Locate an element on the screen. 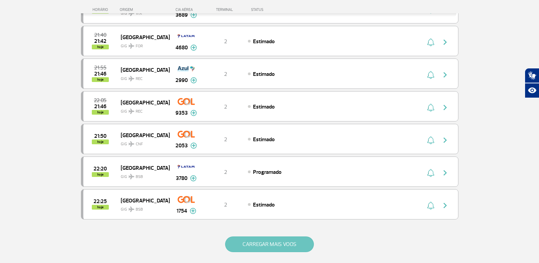 This screenshot has height=263, width=539. button: Abrir recursos assistivos. is located at coordinates (532, 90).